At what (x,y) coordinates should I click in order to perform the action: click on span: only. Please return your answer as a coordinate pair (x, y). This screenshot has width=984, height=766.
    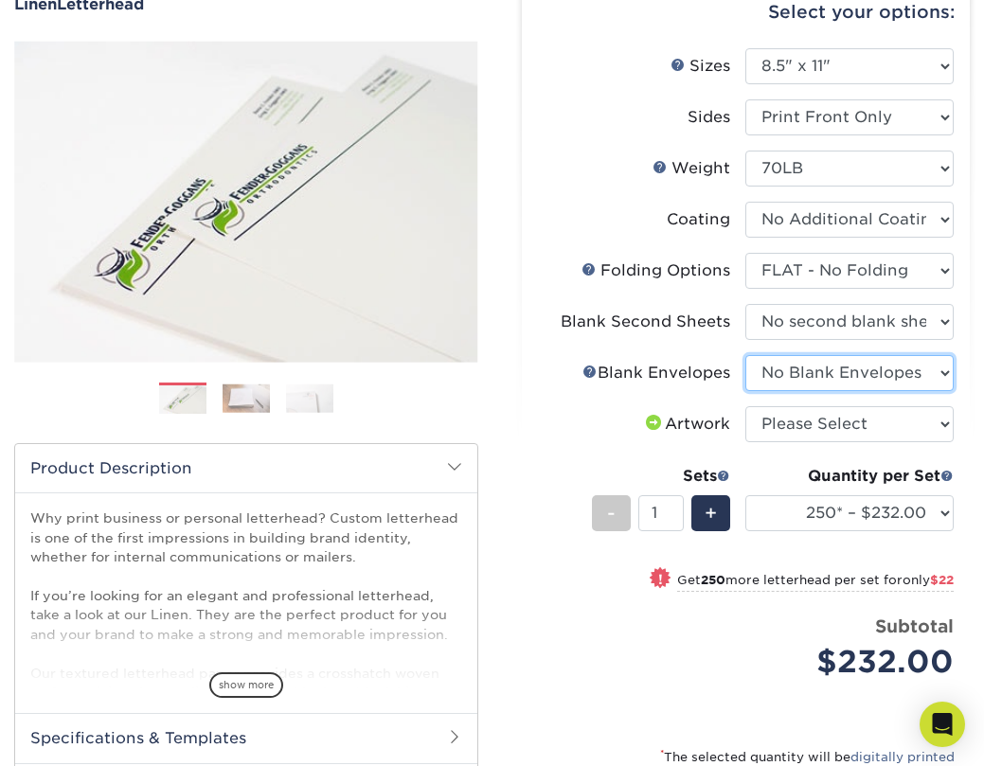
    Looking at the image, I should click on (928, 579).